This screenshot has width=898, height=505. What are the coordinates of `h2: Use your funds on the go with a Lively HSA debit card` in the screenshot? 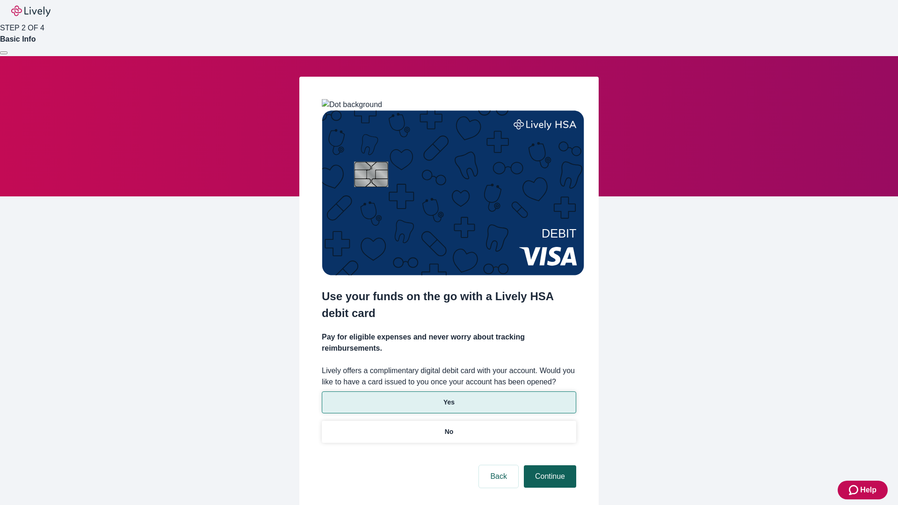 It's located at (449, 305).